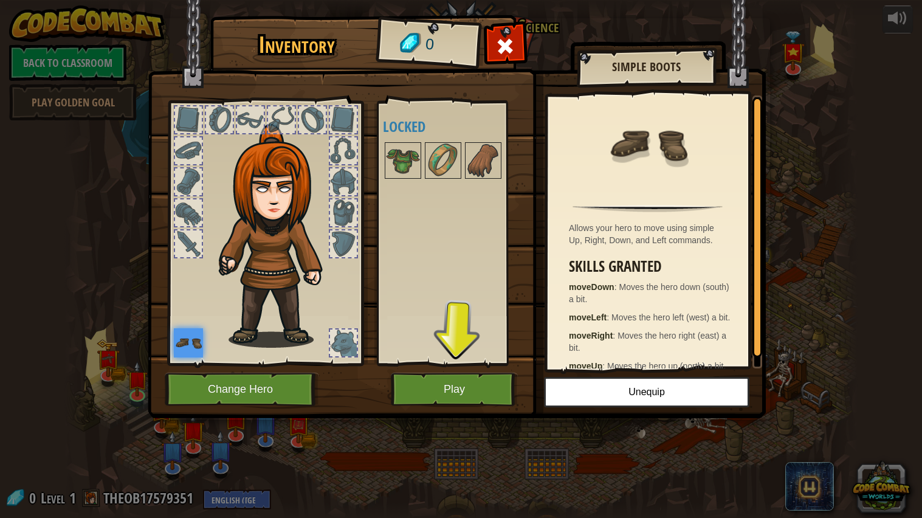 Image resolution: width=922 pixels, height=518 pixels. What do you see at coordinates (454, 389) in the screenshot?
I see `button: Play` at bounding box center [454, 389].